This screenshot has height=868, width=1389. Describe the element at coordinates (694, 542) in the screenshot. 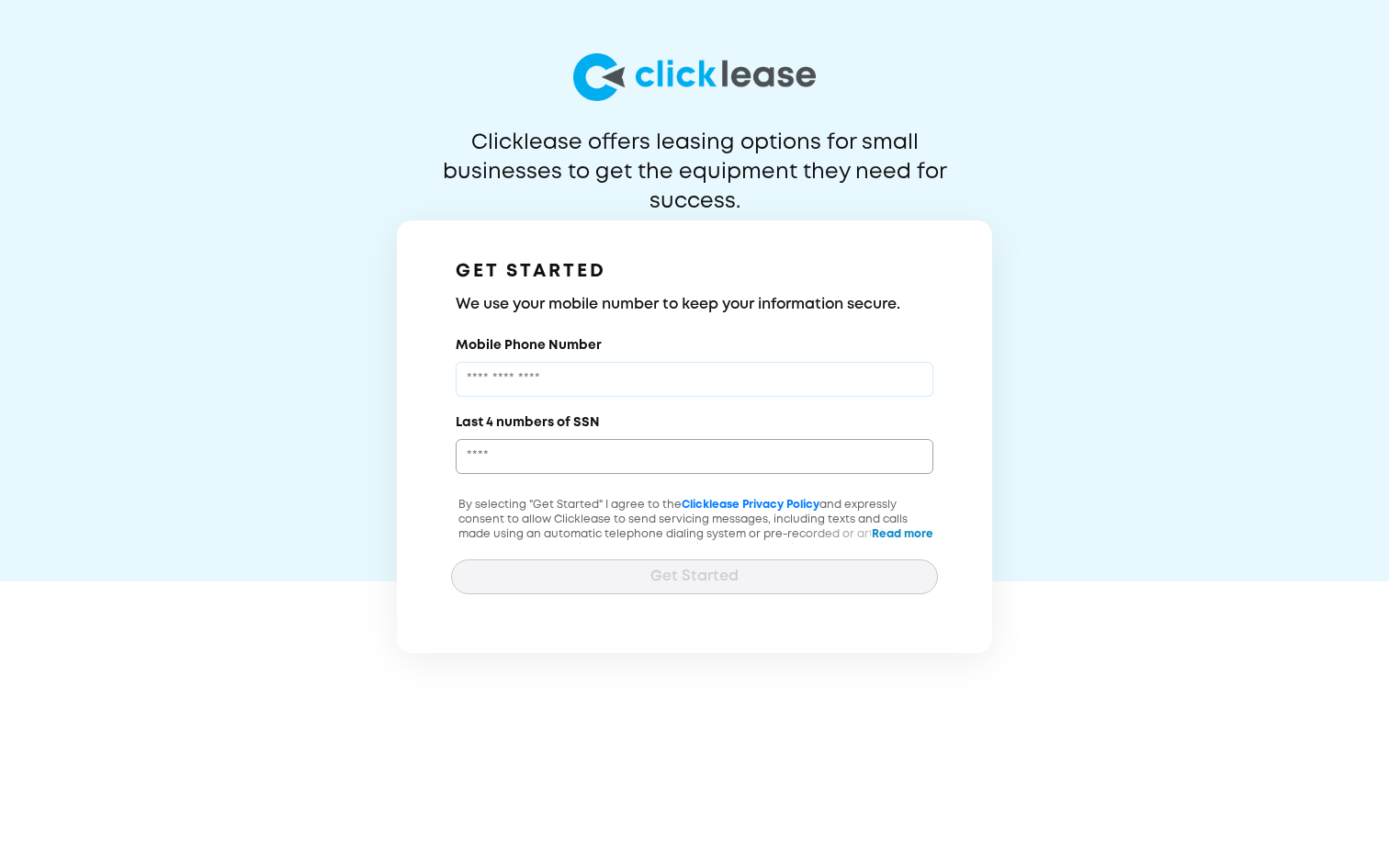

I see `p: By selecting "Get Started" I agree to the and expressly consent to allow Clicklease to send servi...` at that location.